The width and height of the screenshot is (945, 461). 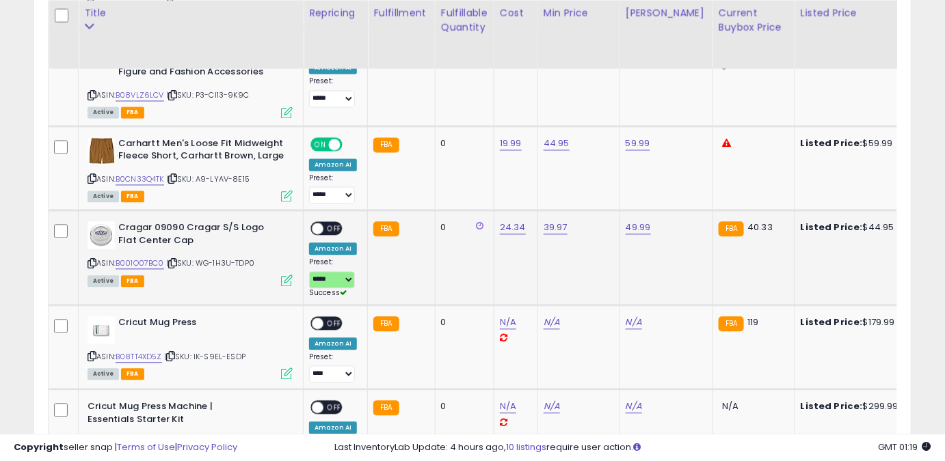 What do you see at coordinates (760, 227) in the screenshot?
I see `span: 40.33` at bounding box center [760, 227].